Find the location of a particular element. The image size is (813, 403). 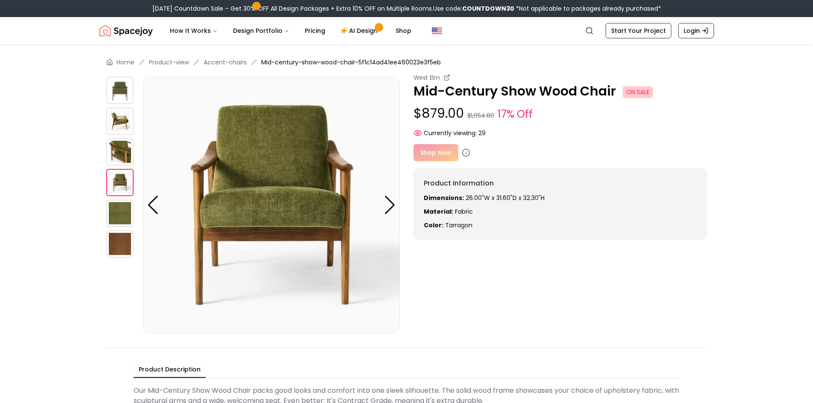

a: Product-view is located at coordinates (169, 62).